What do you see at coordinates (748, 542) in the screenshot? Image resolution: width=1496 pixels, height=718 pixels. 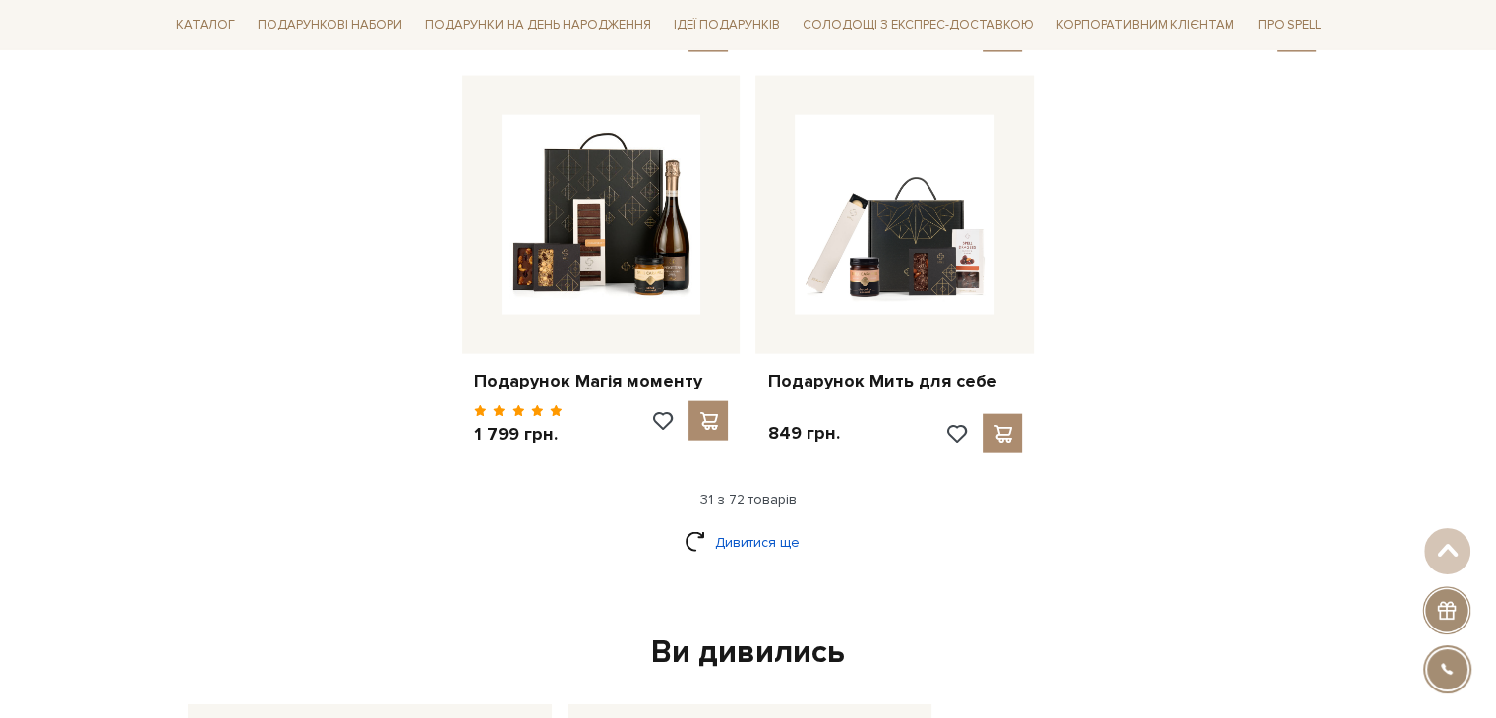 I see `a: Дивитися ще` at bounding box center [748, 542].